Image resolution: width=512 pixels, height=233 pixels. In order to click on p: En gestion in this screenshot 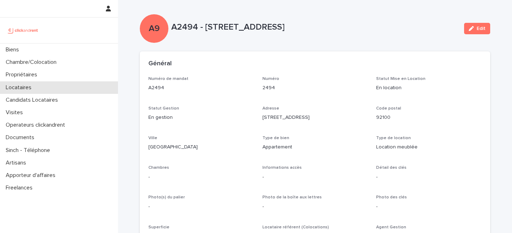, I will do `click(201, 118)`.